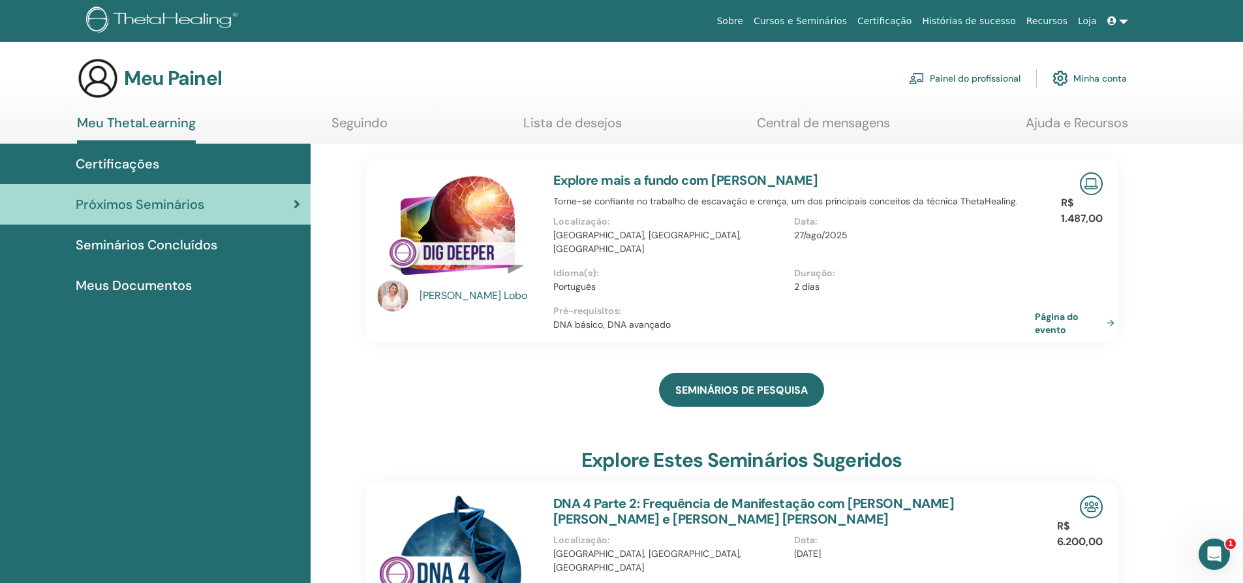 The height and width of the screenshot is (583, 1243). I want to click on img: default.jpg, so click(393, 296).